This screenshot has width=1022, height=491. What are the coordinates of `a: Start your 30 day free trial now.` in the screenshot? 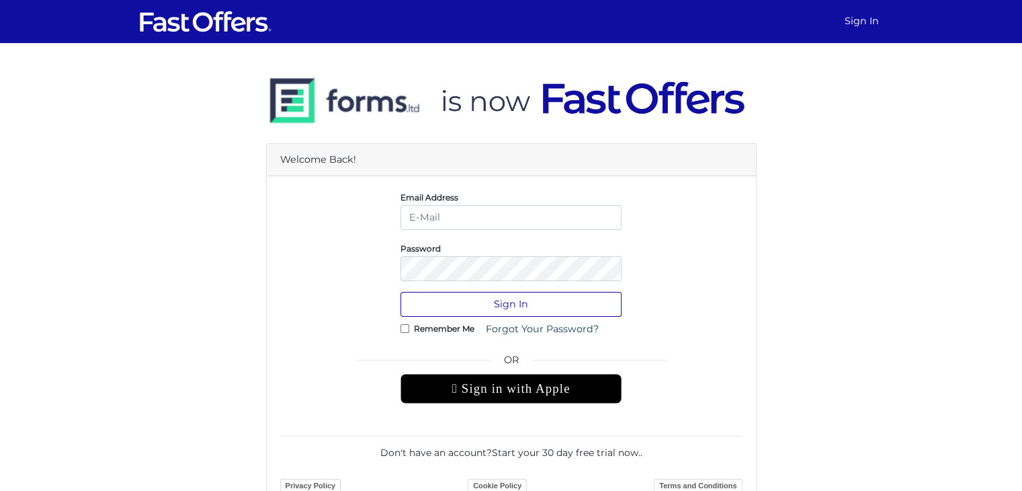 It's located at (566, 452).